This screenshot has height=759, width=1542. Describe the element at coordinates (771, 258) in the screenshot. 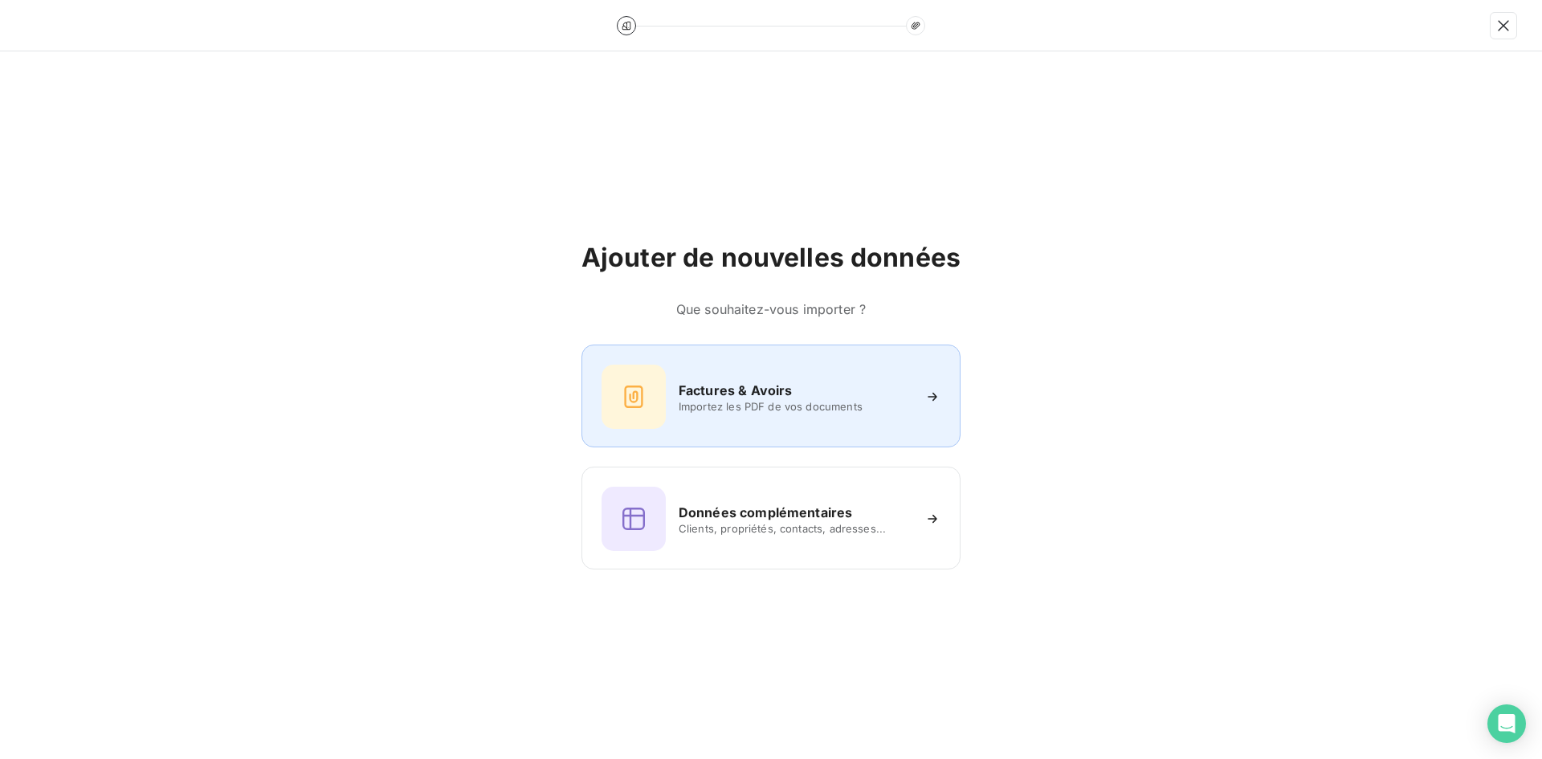

I see `h2: Ajouter de nouvelles données` at that location.